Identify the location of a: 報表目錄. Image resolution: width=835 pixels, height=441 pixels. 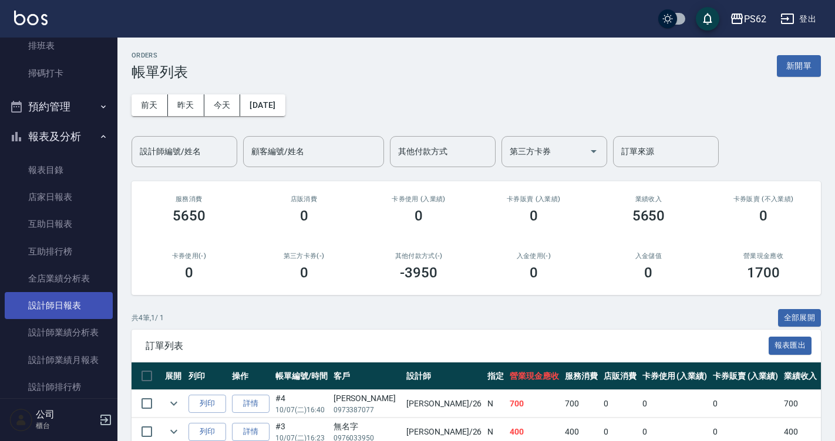
(59, 170).